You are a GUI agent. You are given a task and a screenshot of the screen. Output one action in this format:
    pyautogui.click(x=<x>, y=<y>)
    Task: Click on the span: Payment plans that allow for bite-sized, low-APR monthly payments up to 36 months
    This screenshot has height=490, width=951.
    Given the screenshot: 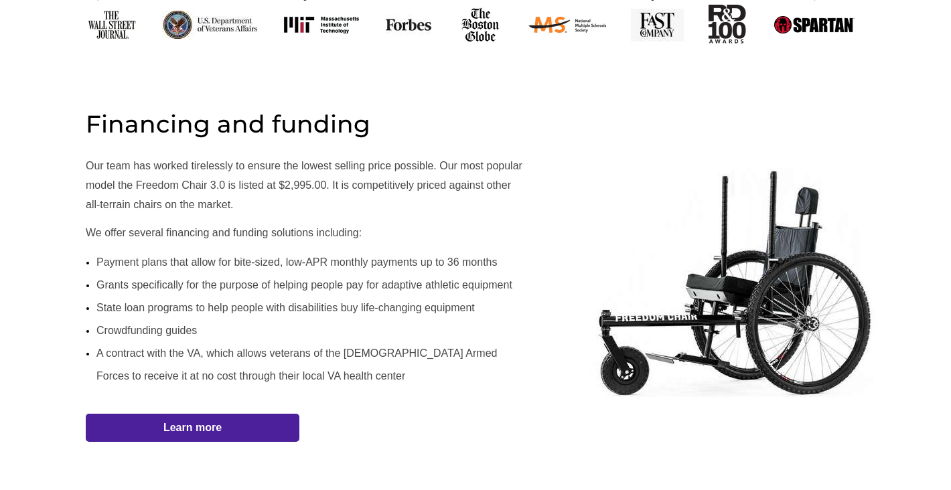 What is the action you would take?
    pyautogui.click(x=297, y=262)
    